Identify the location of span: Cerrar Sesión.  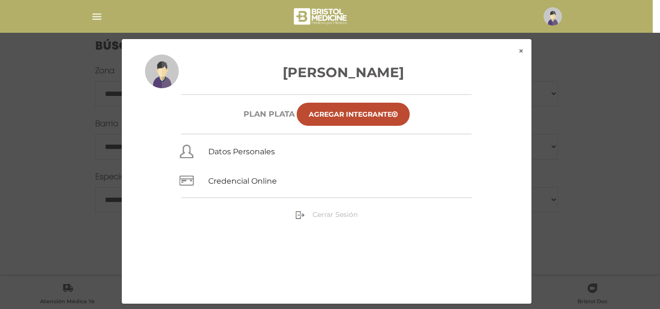
(335, 215).